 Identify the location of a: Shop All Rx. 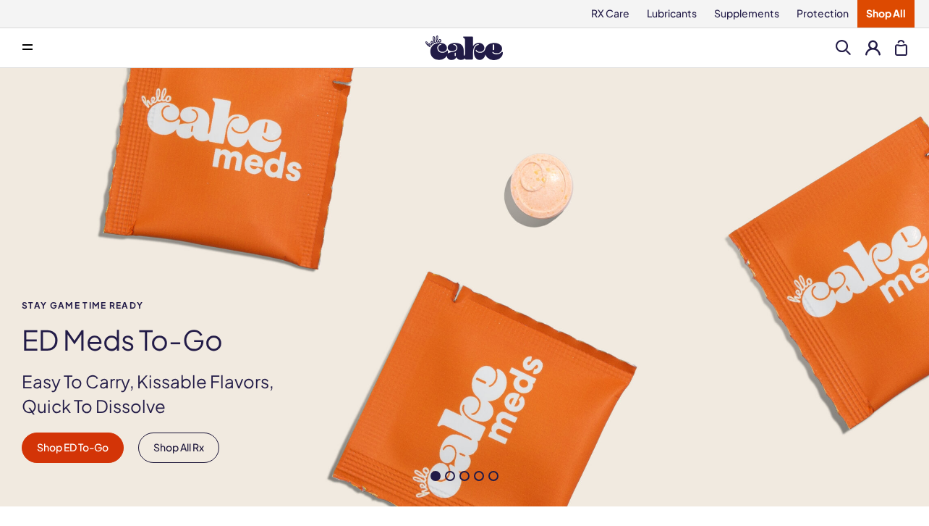
(179, 447).